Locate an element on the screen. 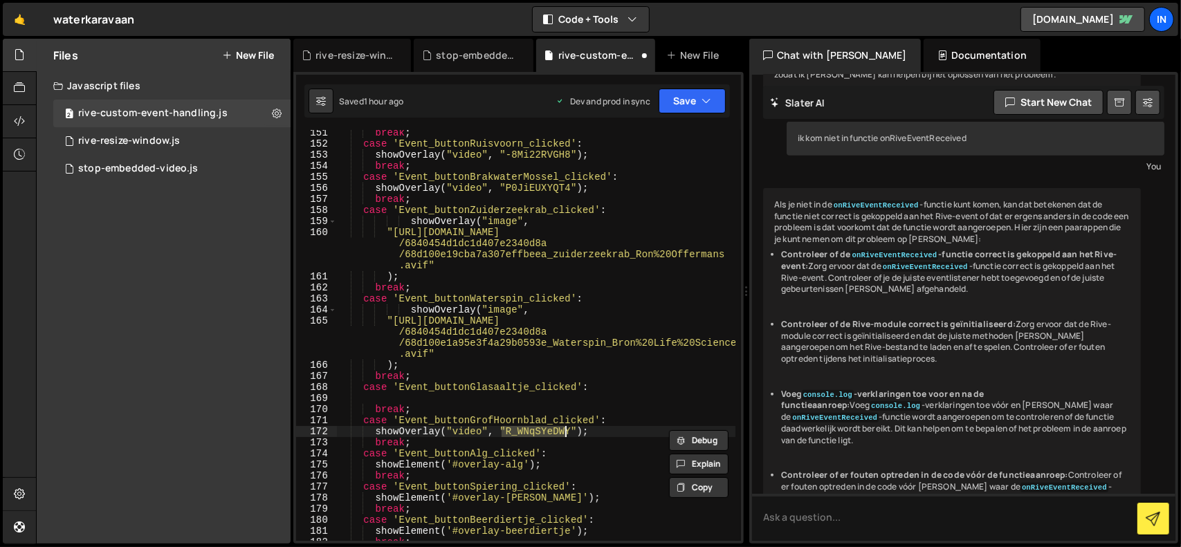 The height and width of the screenshot is (547, 1181). h2: Slater AI is located at coordinates (798, 102).